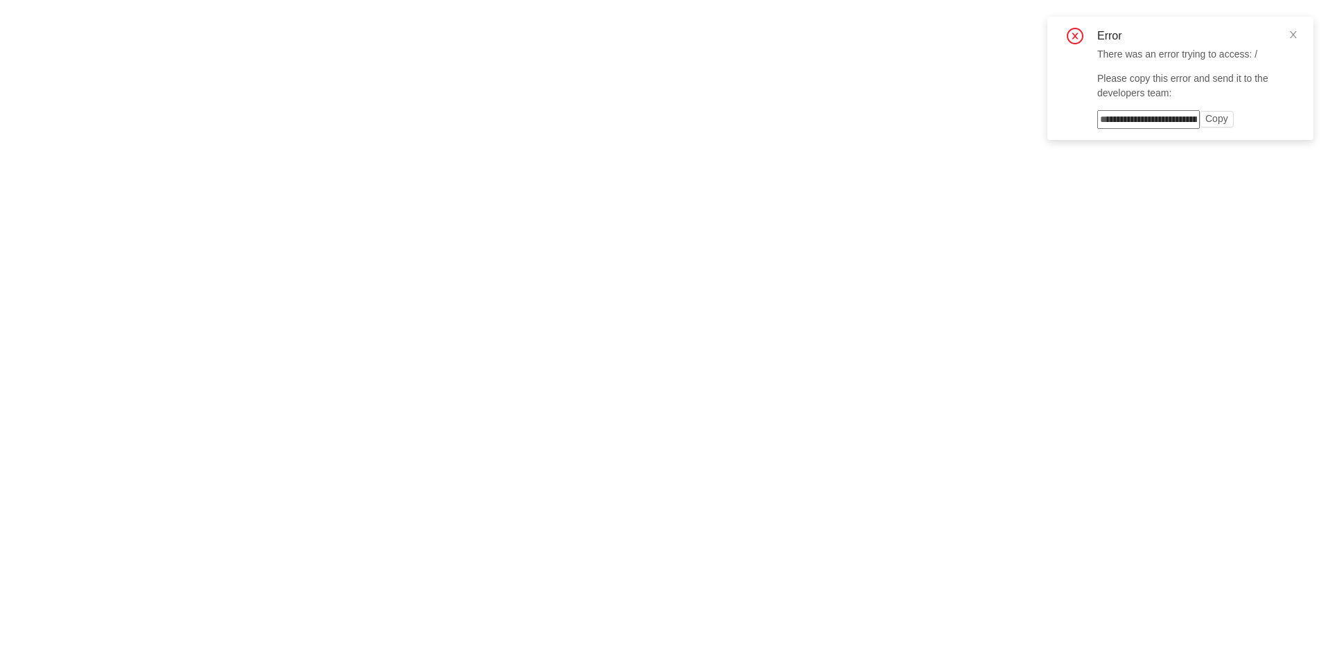  I want to click on p: There was an error trying to access: /, so click(1197, 54).